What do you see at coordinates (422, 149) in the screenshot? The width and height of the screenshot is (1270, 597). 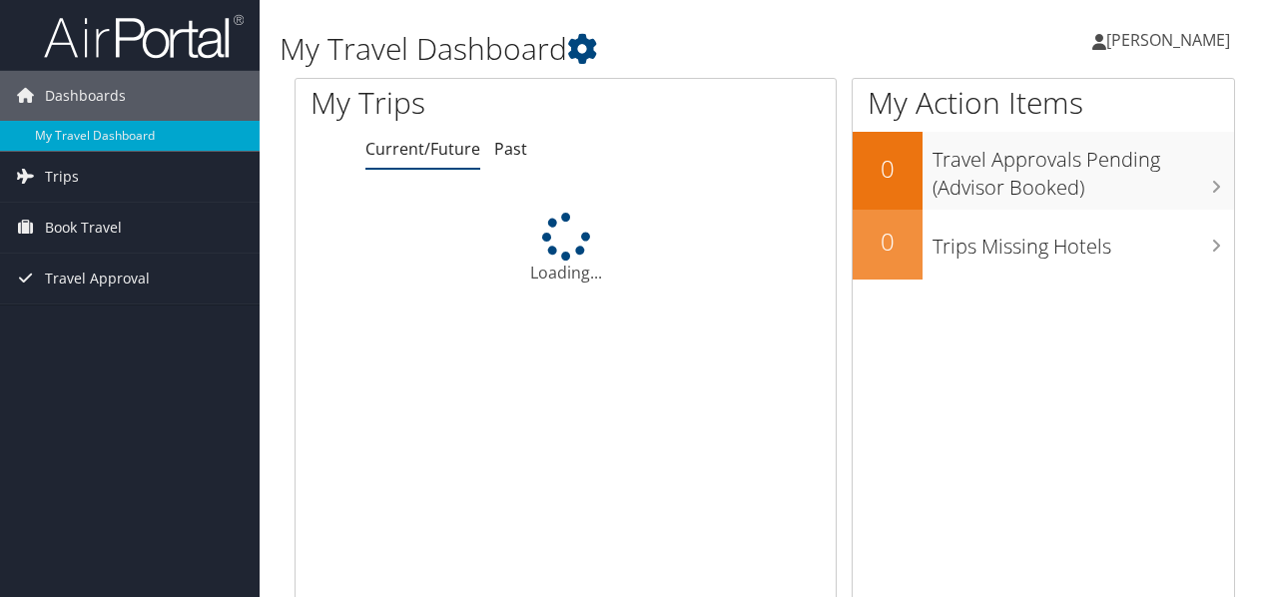 I see `a: Current/Future` at bounding box center [422, 149].